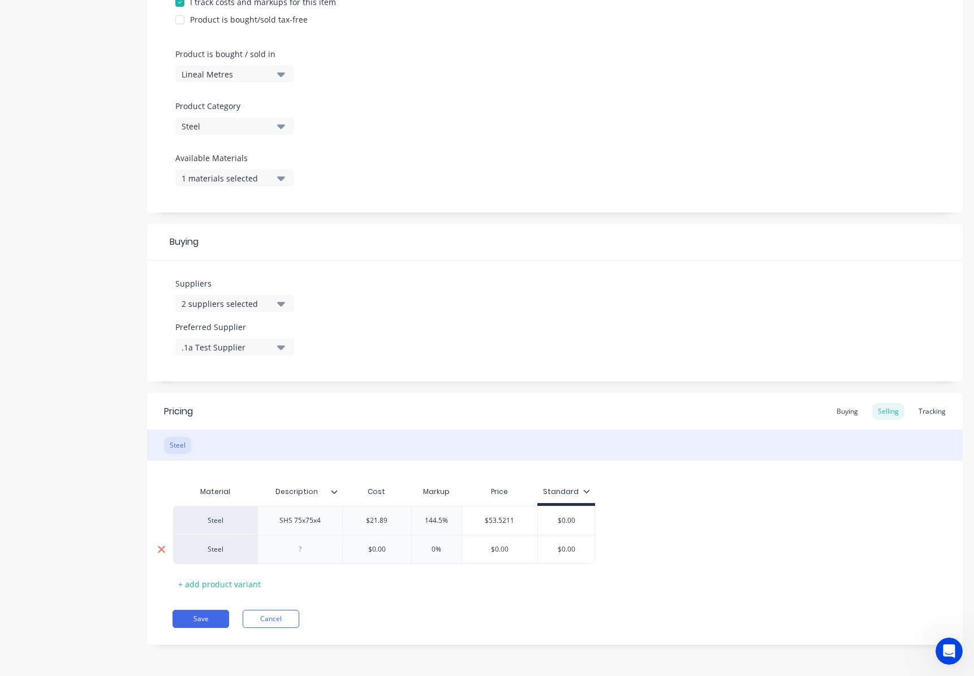 The height and width of the screenshot is (676, 974). What do you see at coordinates (271, 619) in the screenshot?
I see `button: Cancel` at bounding box center [271, 619].